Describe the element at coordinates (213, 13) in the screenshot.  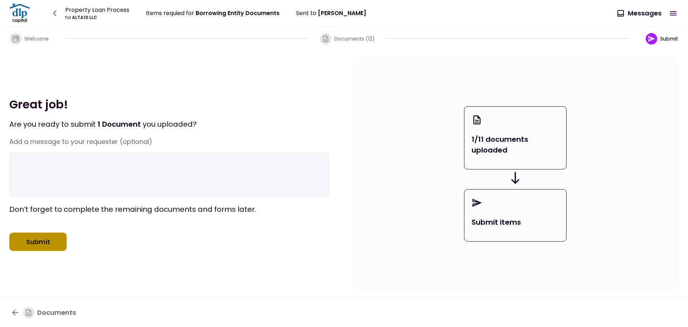
I see `div: Items requied for` at that location.